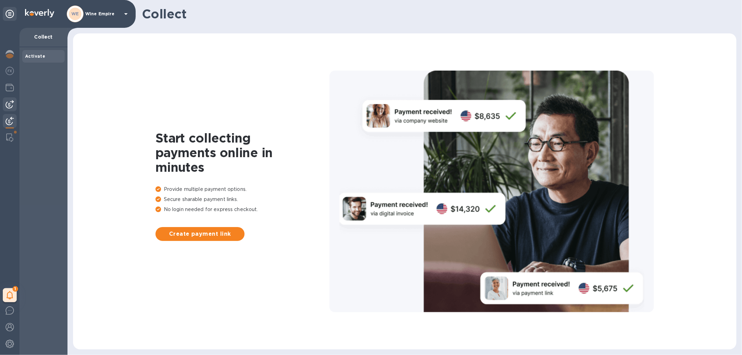 The width and height of the screenshot is (742, 355). What do you see at coordinates (10, 71) in the screenshot?
I see `img: Foreign exchange` at bounding box center [10, 71].